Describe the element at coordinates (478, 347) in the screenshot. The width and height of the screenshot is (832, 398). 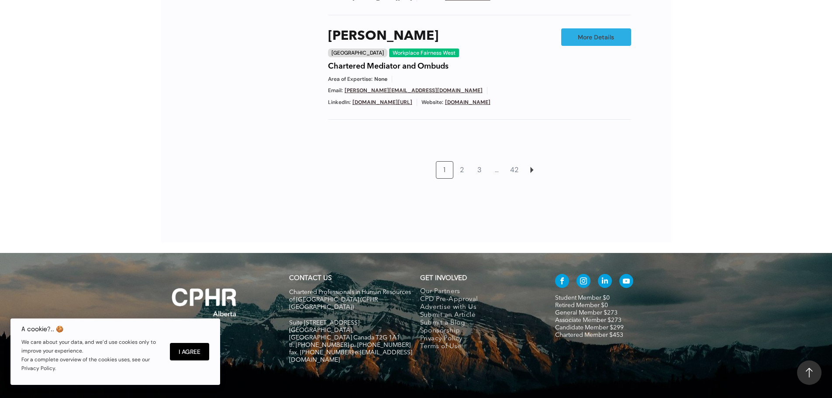
I see `a: Terms of Use` at that location.